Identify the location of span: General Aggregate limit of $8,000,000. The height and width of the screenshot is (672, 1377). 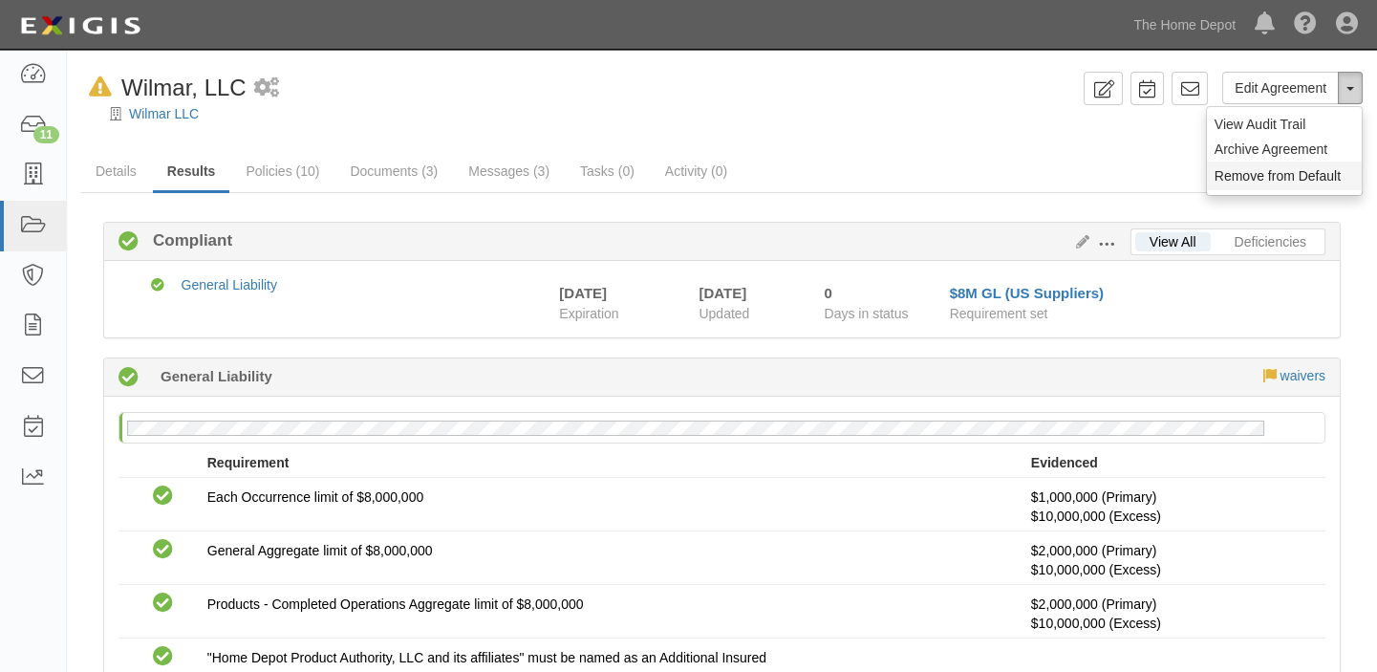
(320, 550).